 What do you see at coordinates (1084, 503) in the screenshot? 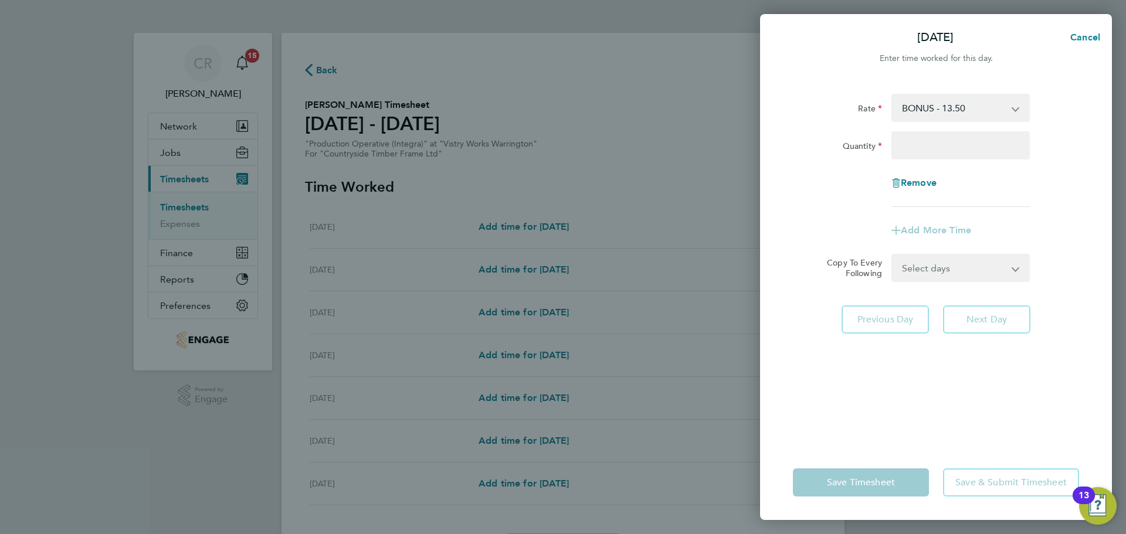
I see `div: 13` at bounding box center [1084, 503].